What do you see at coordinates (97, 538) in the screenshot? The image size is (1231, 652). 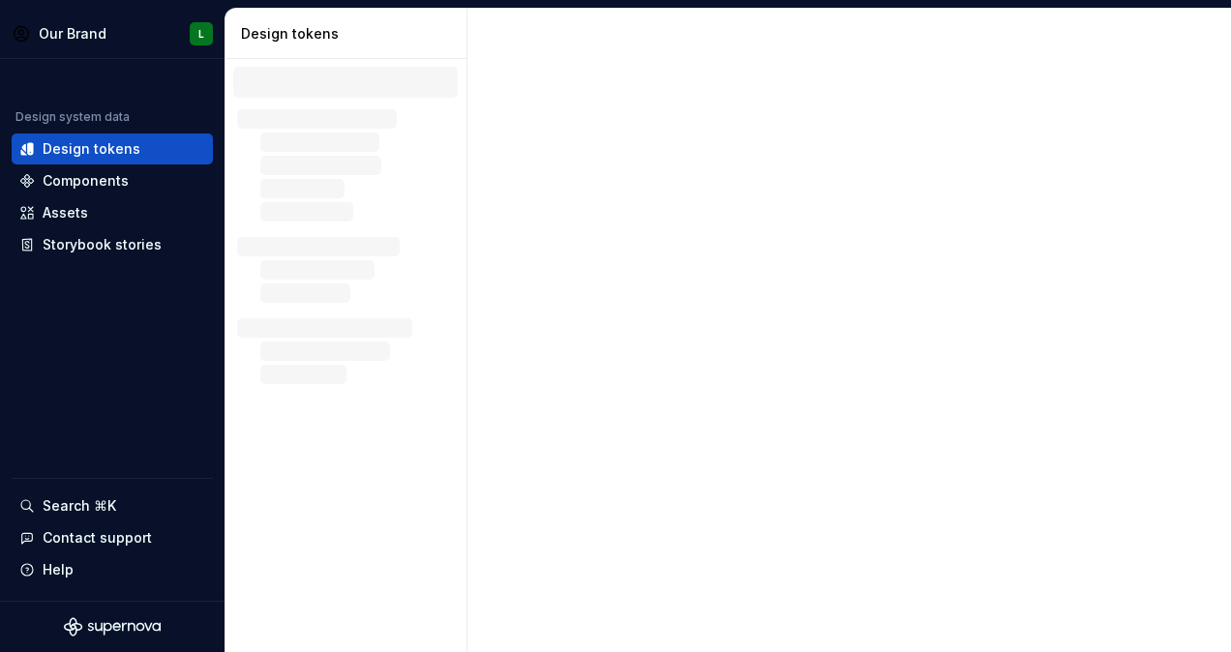 I see `div: Contact support` at bounding box center [97, 538].